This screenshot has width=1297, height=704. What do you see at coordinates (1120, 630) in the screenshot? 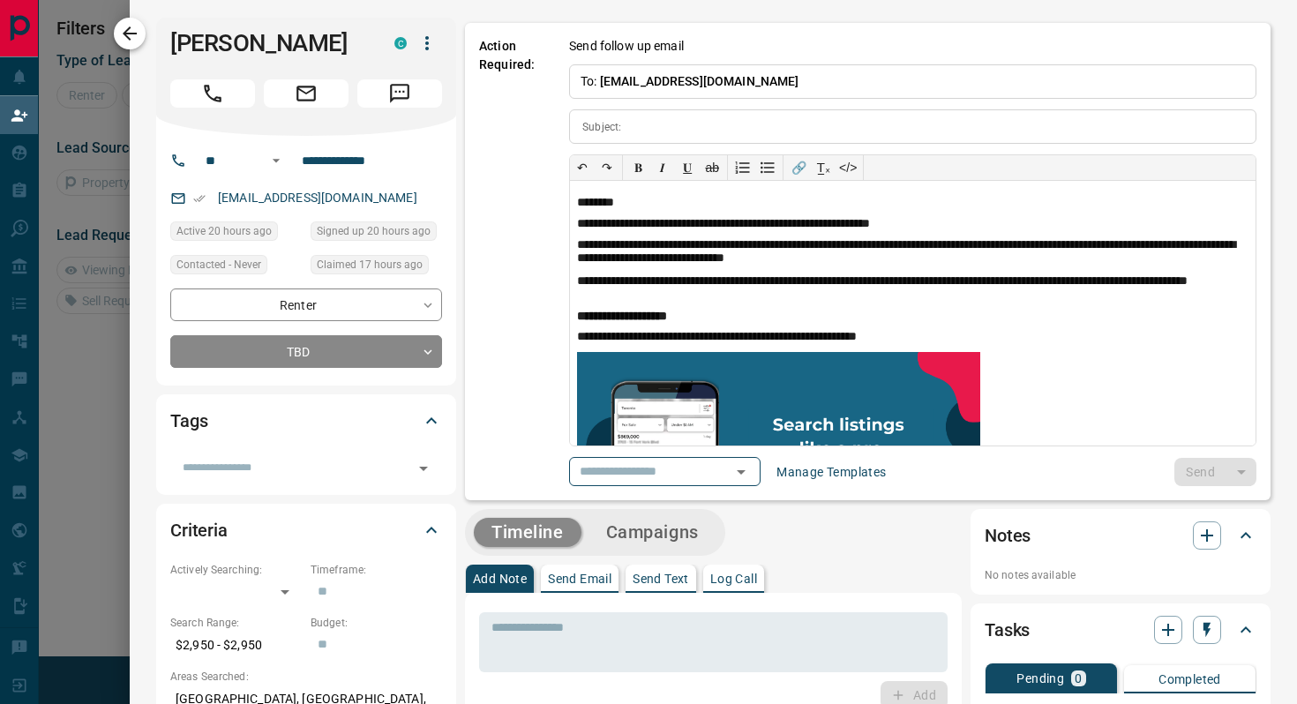
I see `div: Tasks` at bounding box center [1120, 630].